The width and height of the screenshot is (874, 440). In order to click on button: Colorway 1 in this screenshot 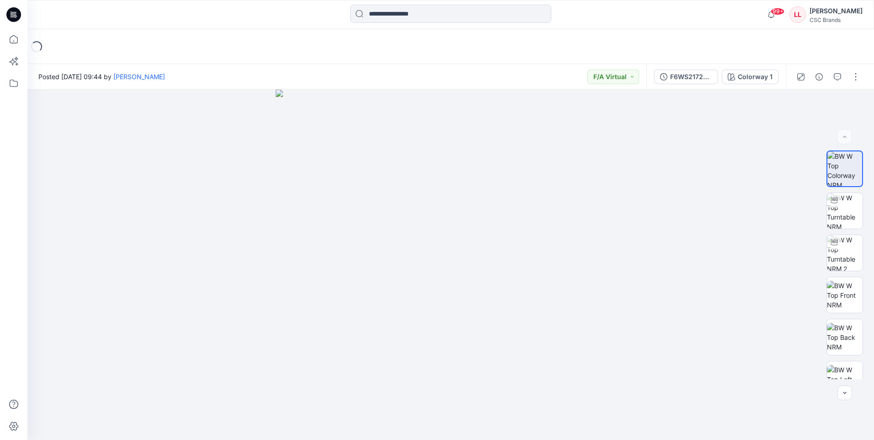, I will do `click(750, 77)`.